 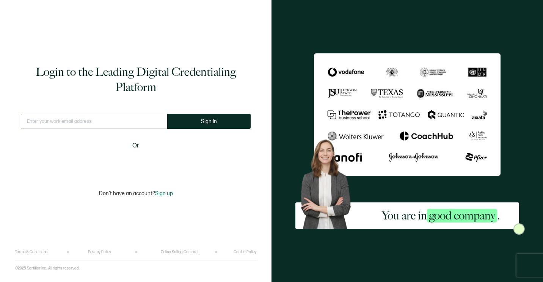 I want to click on img: Sertifier Login - You are in <span class="strong-h">good company</span>. Hero, so click(x=329, y=182).